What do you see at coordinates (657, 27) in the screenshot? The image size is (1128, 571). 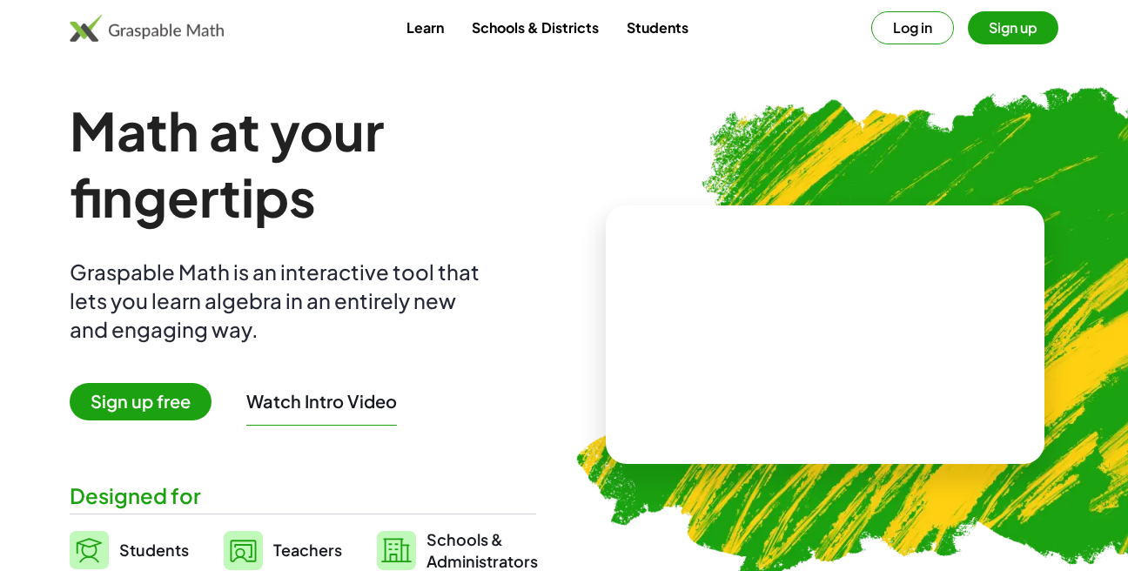 I see `a: Students` at bounding box center [657, 27].